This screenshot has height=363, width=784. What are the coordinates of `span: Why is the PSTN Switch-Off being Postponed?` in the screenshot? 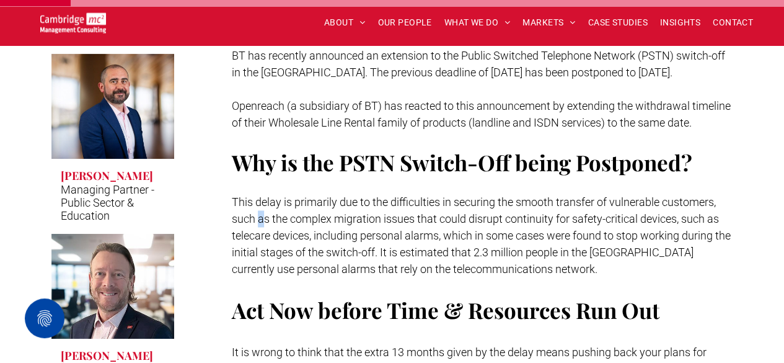 It's located at (462, 162).